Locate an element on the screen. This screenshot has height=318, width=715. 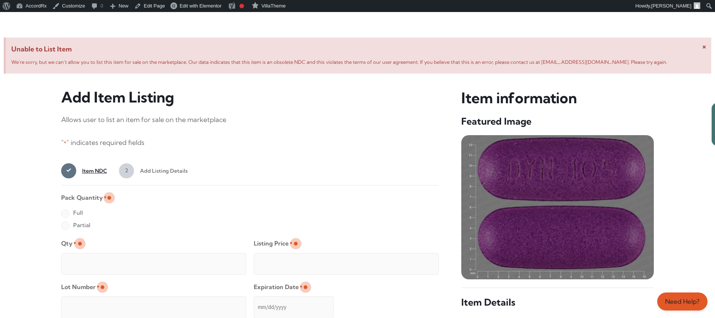
span: Unable to List Item is located at coordinates (358, 49).